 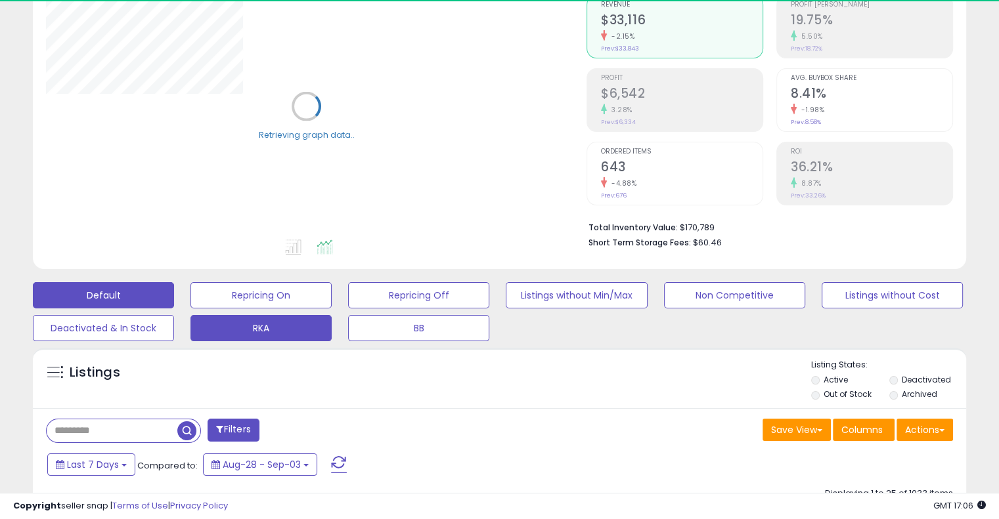 What do you see at coordinates (167, 466) in the screenshot?
I see `span: Compared to:` at bounding box center [167, 466].